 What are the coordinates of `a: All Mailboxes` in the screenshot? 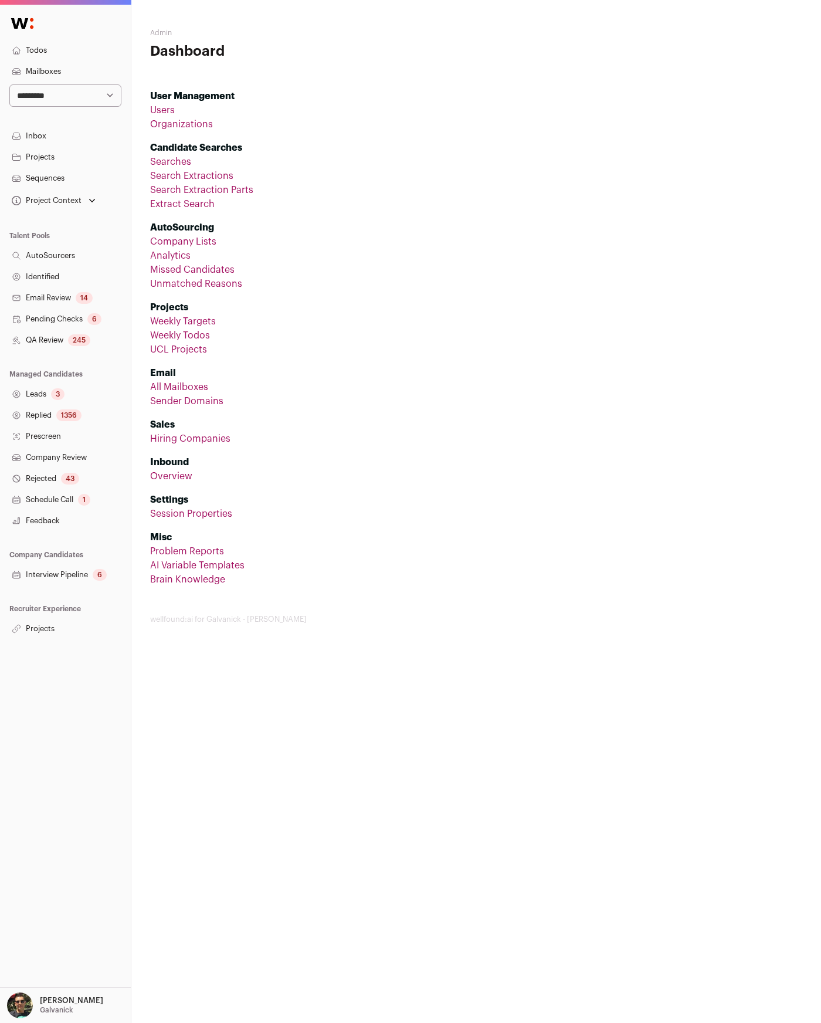 It's located at (179, 387).